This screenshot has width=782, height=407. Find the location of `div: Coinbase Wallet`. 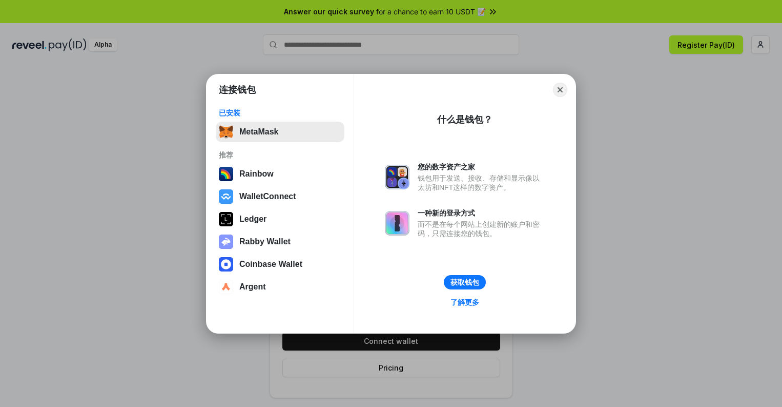

div: Coinbase Wallet is located at coordinates (271, 264).